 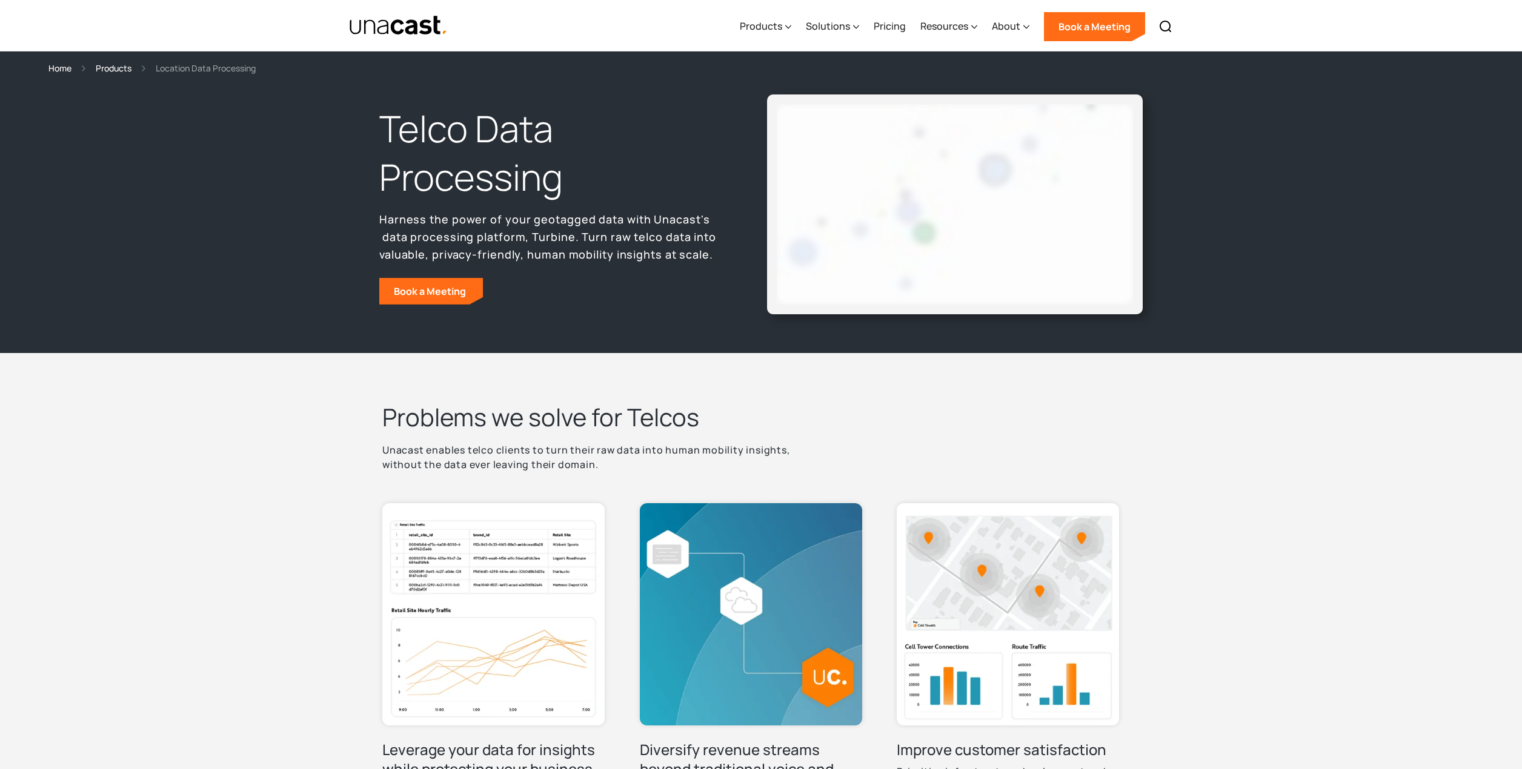 I want to click on img: Unacast text logo, so click(x=398, y=25).